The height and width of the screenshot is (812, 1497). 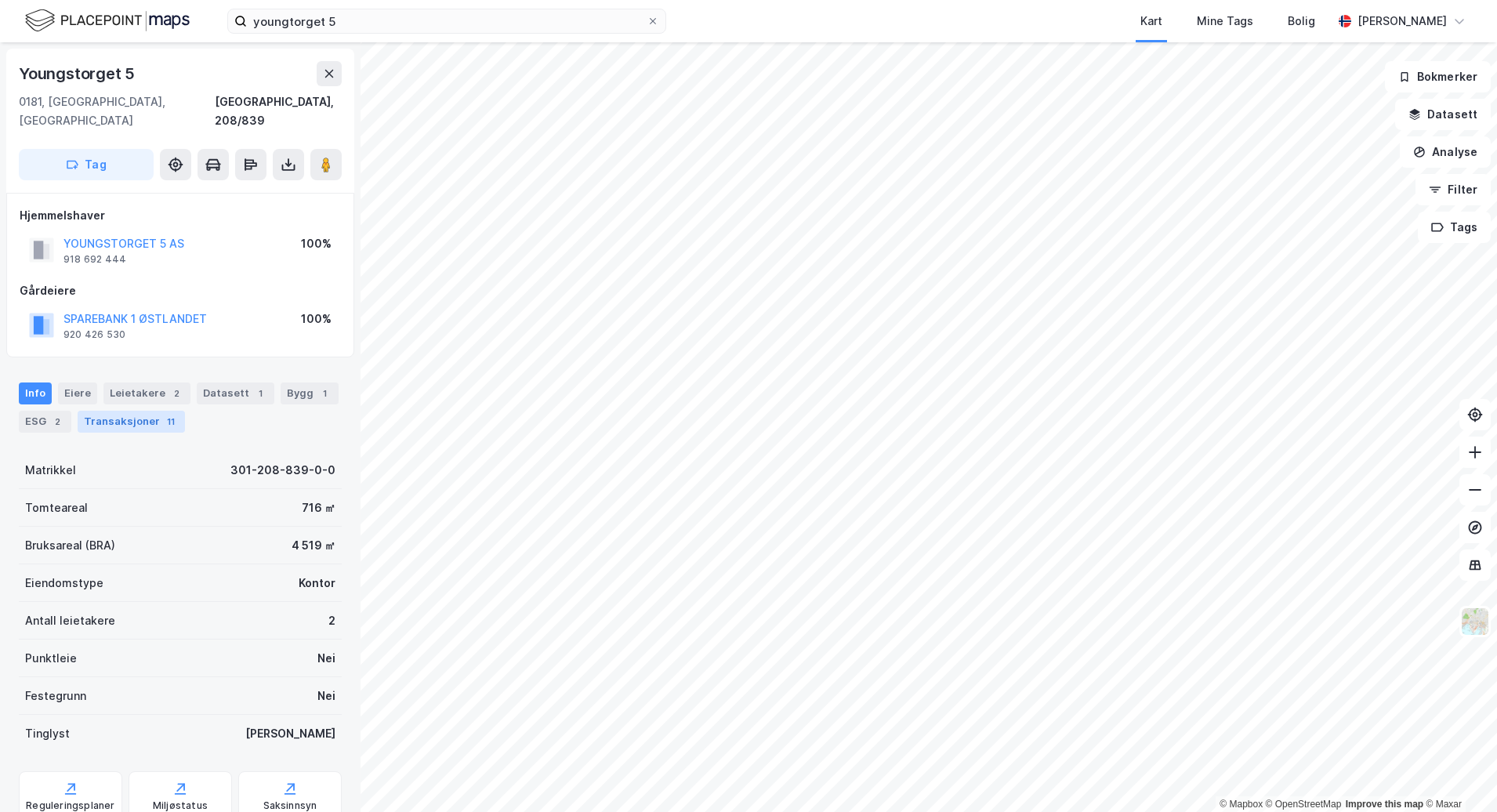 What do you see at coordinates (65, 583) in the screenshot?
I see `div: Eiendomstype` at bounding box center [65, 583].